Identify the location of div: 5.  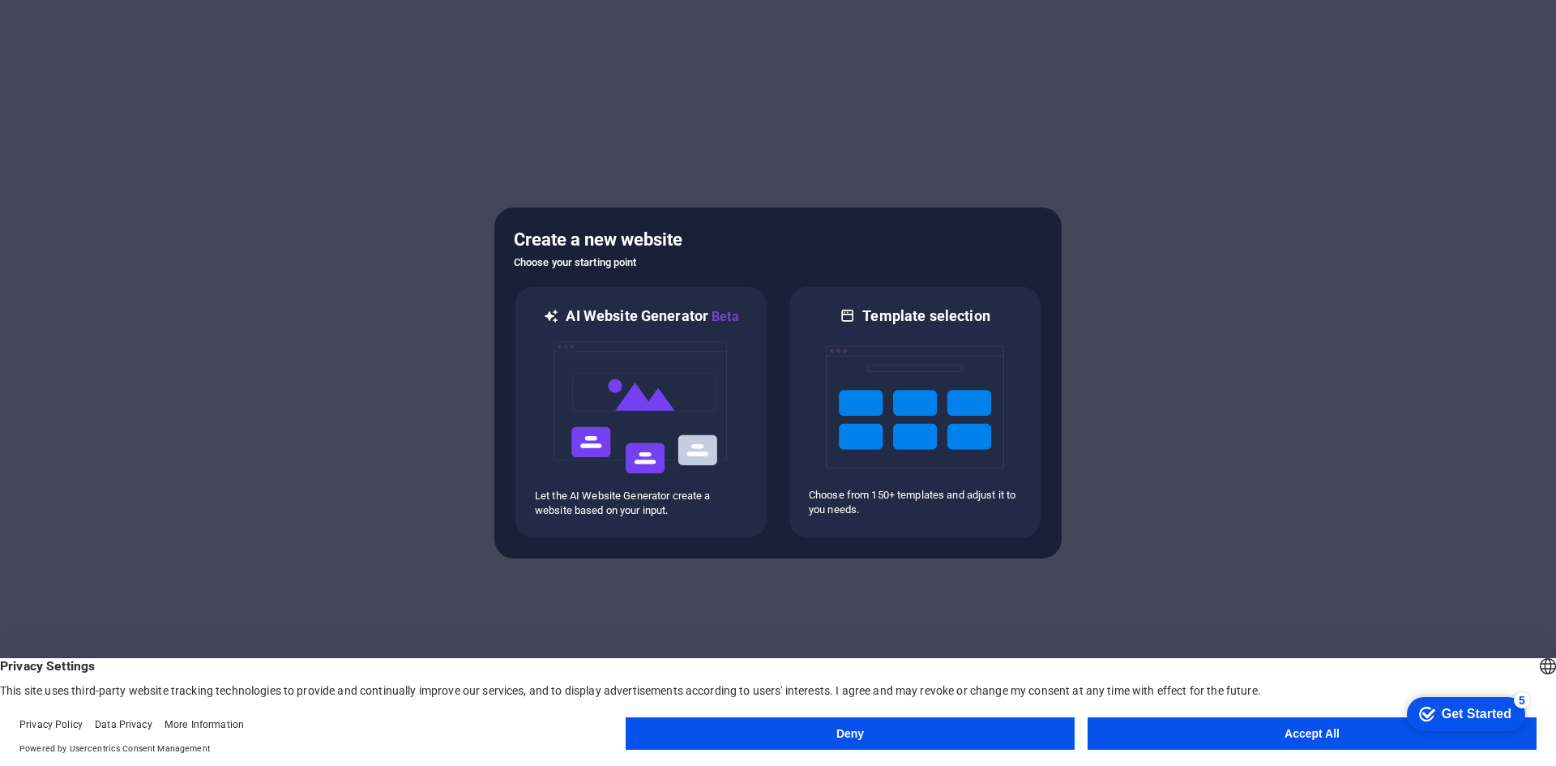
(128, 11).